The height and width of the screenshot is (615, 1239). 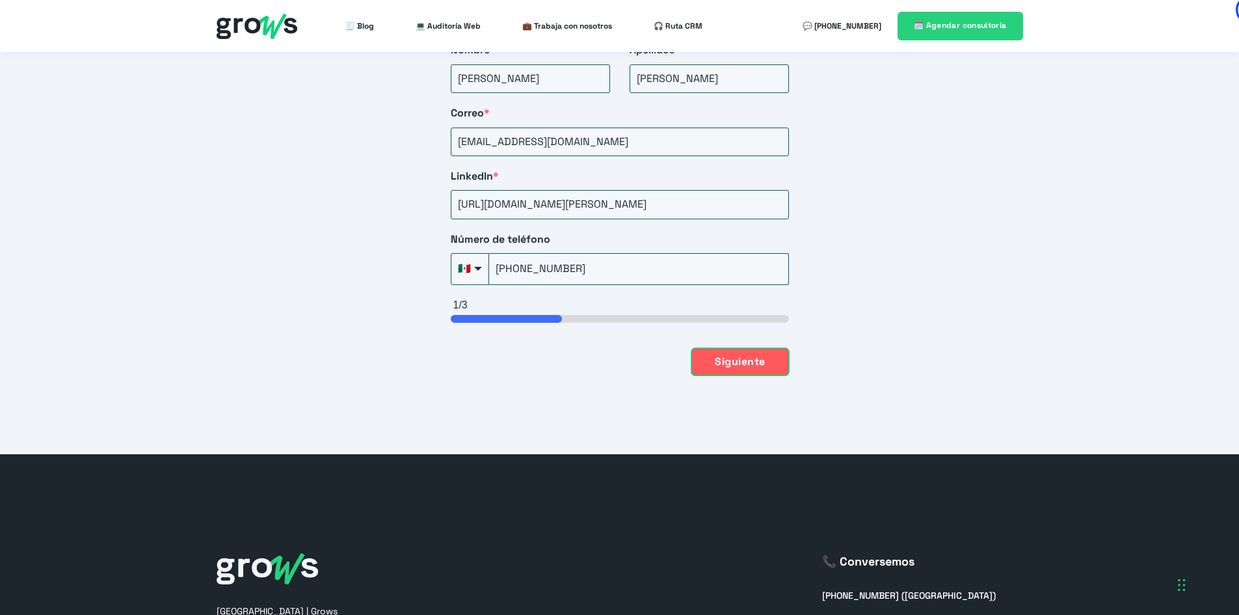 I want to click on div: Widget de chat, so click(x=1122, y=531).